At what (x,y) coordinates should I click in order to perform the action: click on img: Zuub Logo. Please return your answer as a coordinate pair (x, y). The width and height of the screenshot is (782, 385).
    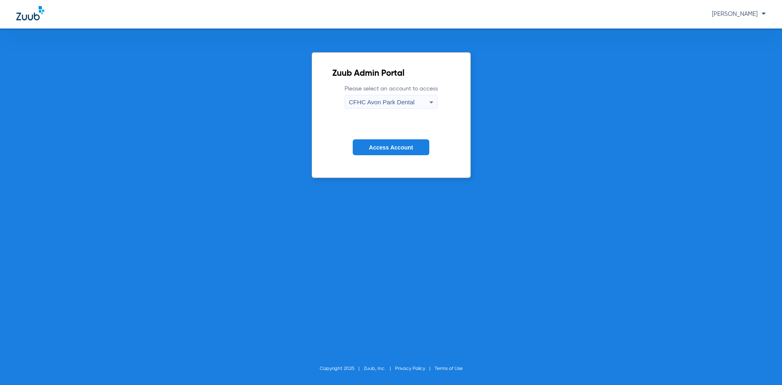
    Looking at the image, I should click on (30, 13).